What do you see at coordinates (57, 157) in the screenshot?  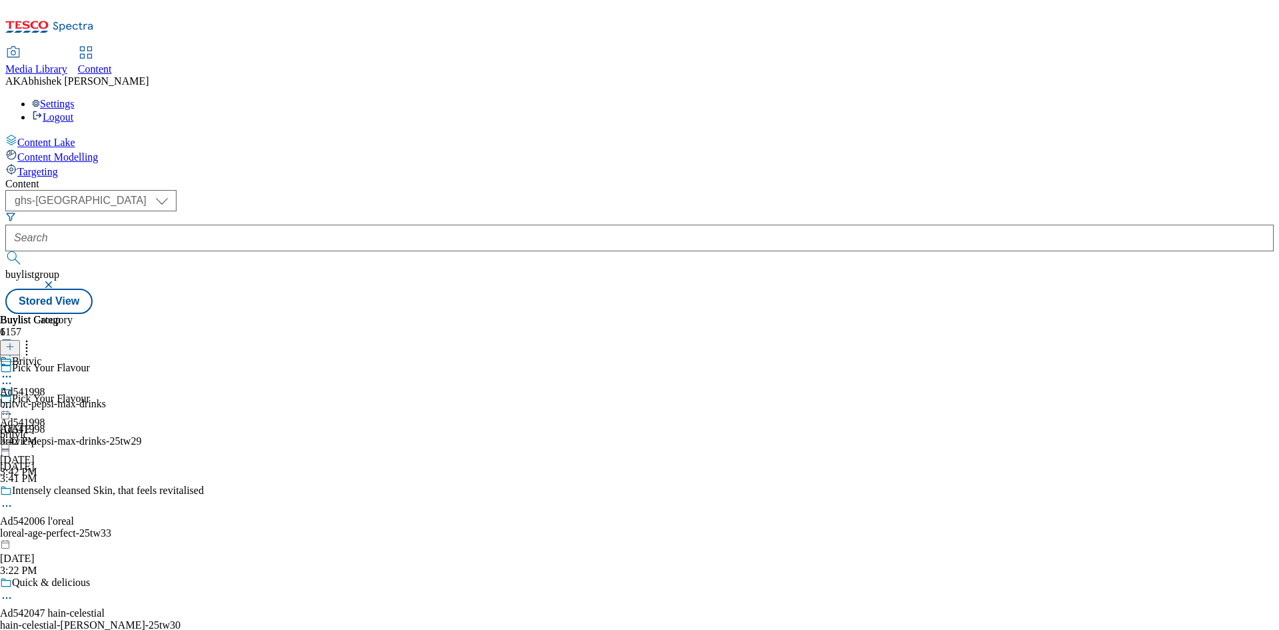 I see `span: Content Modelling` at bounding box center [57, 157].